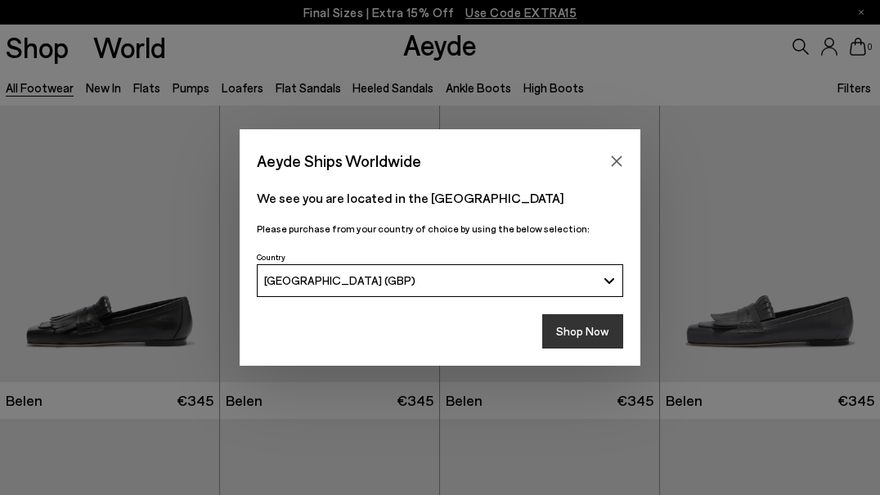 The width and height of the screenshot is (880, 495). Describe the element at coordinates (338, 160) in the screenshot. I see `span: Aeyde Ships Worldwide` at that location.